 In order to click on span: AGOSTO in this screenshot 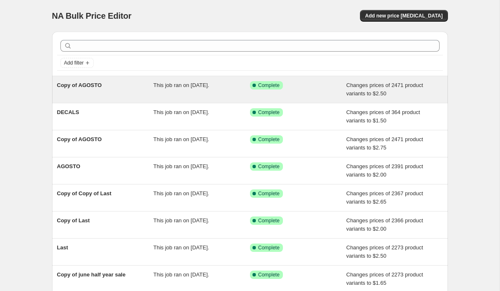, I will do `click(69, 166)`.